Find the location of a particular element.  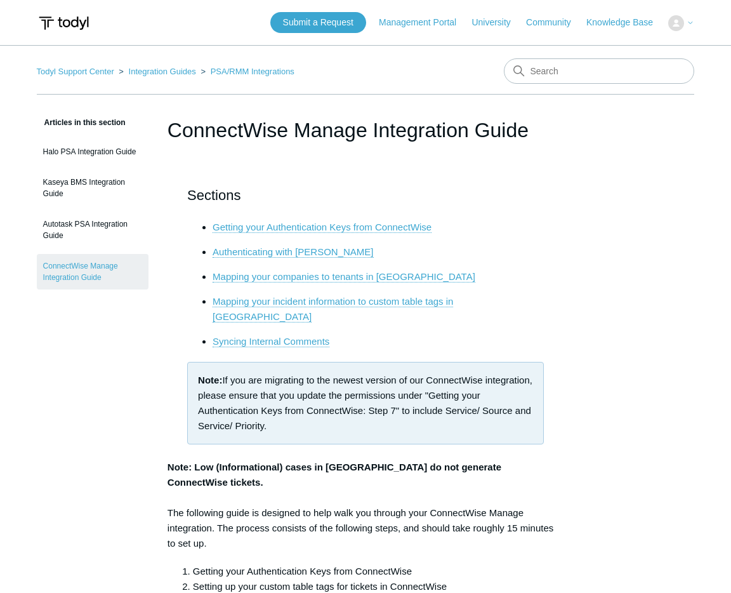

a: Management Portal is located at coordinates (424, 22).